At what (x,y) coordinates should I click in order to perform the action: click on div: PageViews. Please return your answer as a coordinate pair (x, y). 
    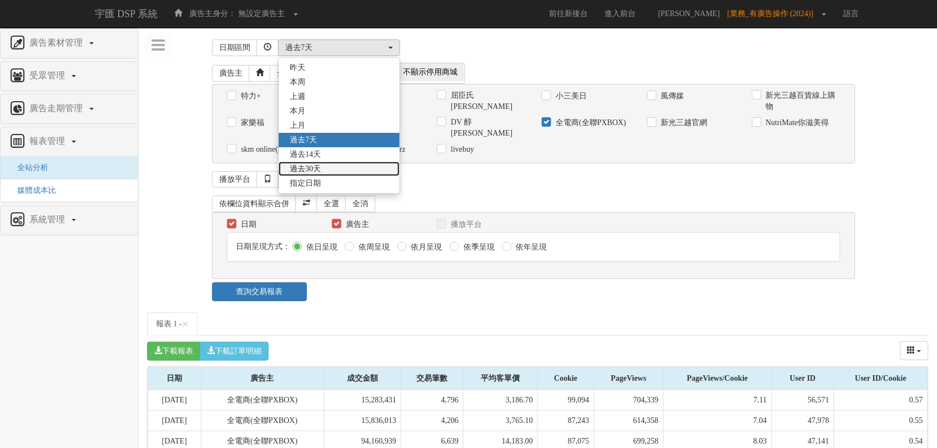
    Looking at the image, I should click on (629, 378).